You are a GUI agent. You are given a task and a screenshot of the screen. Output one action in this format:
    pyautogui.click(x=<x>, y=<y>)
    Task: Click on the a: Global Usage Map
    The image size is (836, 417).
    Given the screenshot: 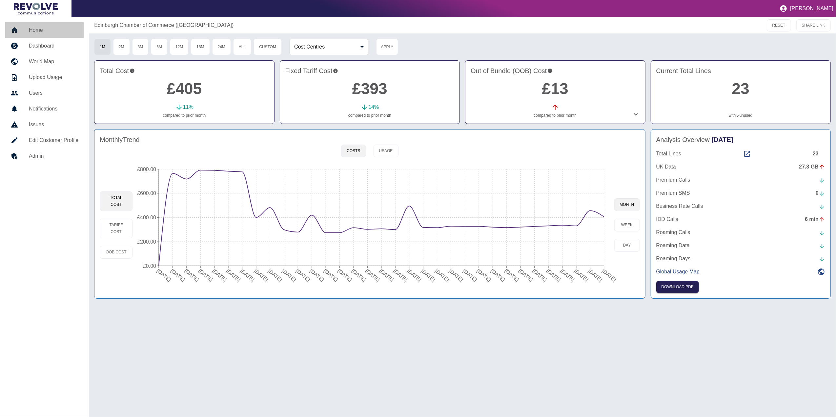 What is the action you would take?
    pyautogui.click(x=741, y=272)
    